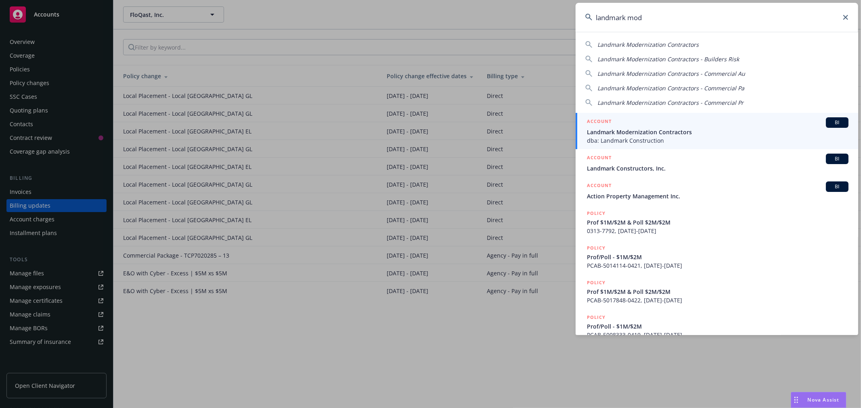 This screenshot has height=408, width=861. Describe the element at coordinates (823, 400) in the screenshot. I see `span: Nova Assist` at that location.